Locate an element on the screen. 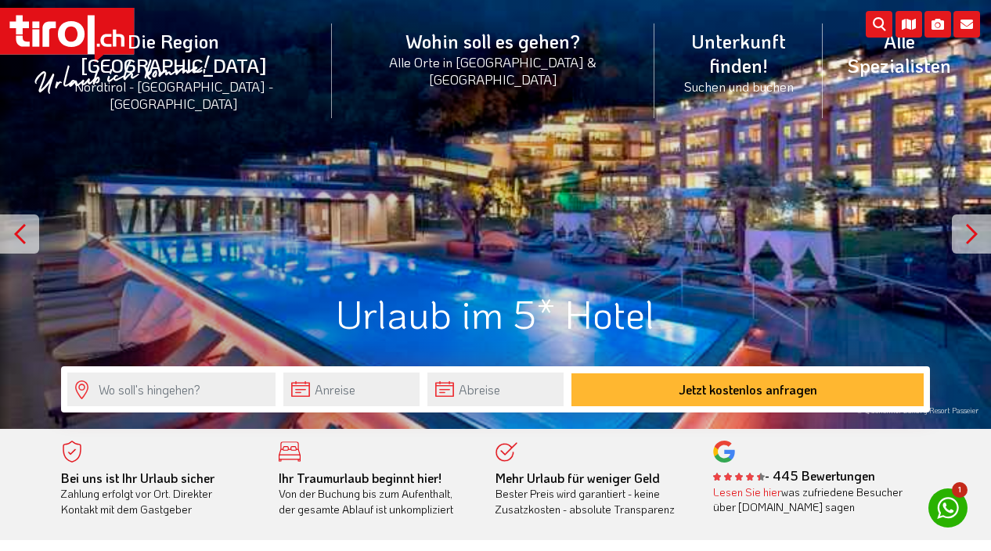  input: Abreise is located at coordinates (496, 389).